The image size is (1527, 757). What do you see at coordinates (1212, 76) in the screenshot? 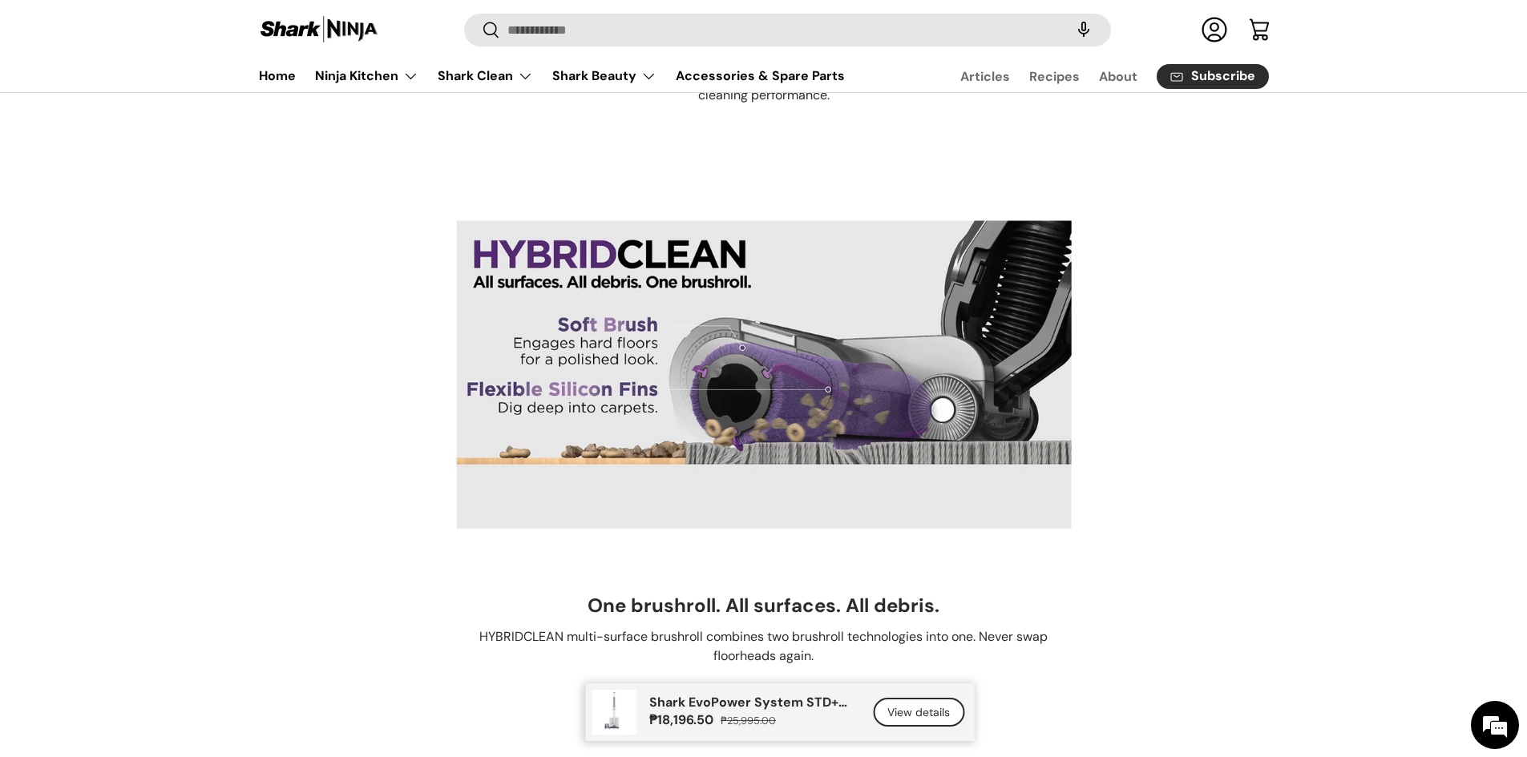
I see `a: Subscribe` at bounding box center [1212, 76].